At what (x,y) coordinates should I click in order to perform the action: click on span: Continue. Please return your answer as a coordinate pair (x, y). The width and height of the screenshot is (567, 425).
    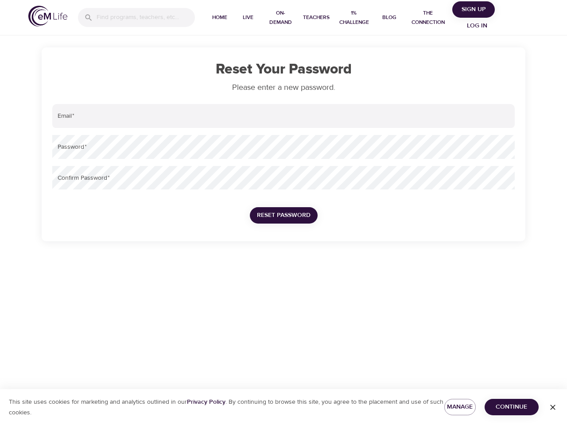
    Looking at the image, I should click on (512, 407).